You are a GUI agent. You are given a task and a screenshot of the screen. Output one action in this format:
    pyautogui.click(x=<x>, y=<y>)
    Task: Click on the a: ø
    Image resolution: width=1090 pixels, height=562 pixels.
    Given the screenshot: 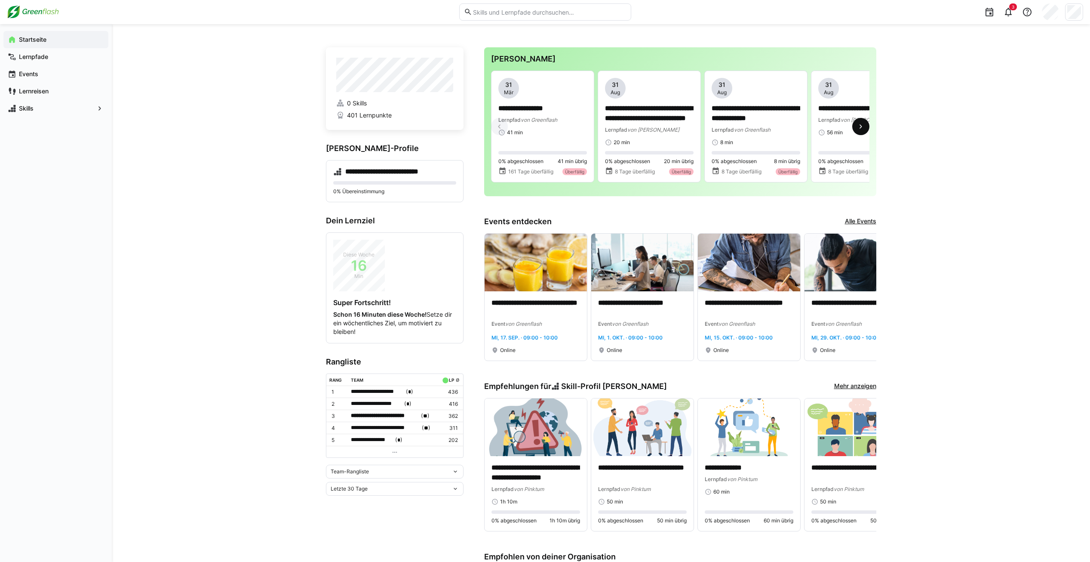 What is the action you would take?
    pyautogui.click(x=458, y=379)
    